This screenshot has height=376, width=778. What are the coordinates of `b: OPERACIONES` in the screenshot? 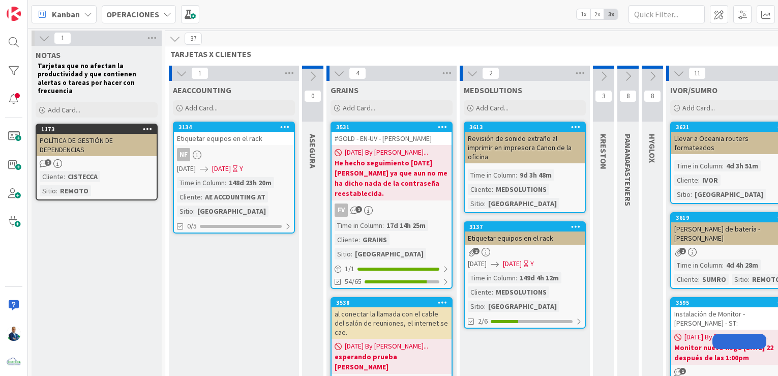 It's located at (133, 14).